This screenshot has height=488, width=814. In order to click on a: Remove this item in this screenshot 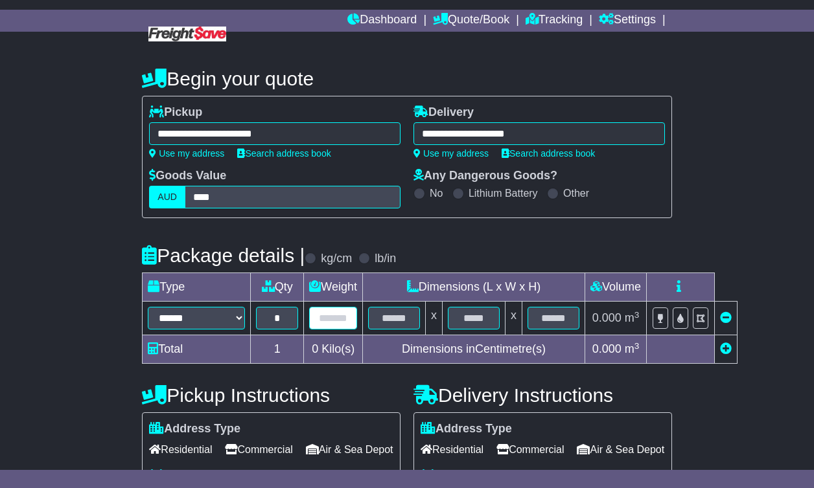, I will do `click(726, 318)`.